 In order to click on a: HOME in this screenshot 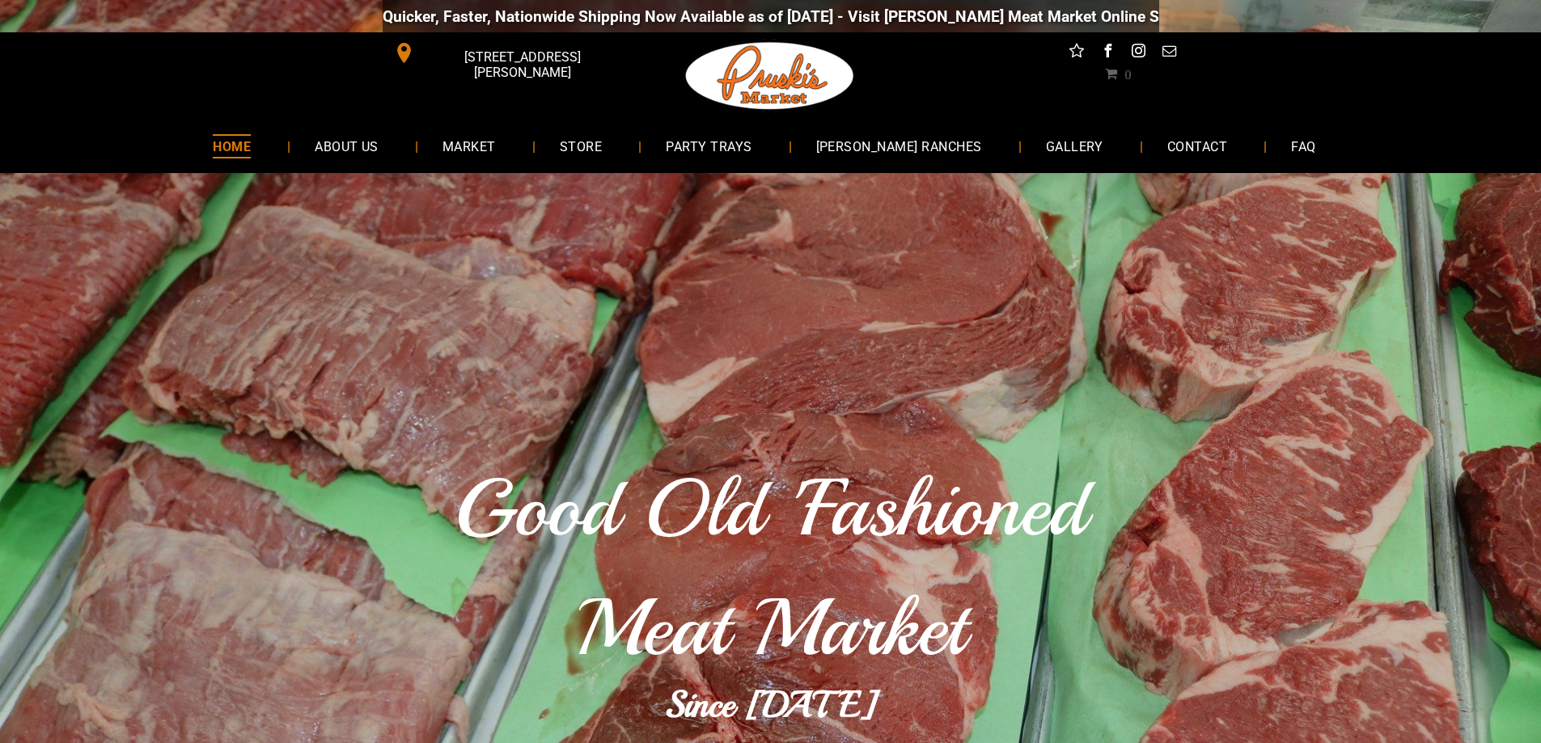, I will do `click(231, 146)`.